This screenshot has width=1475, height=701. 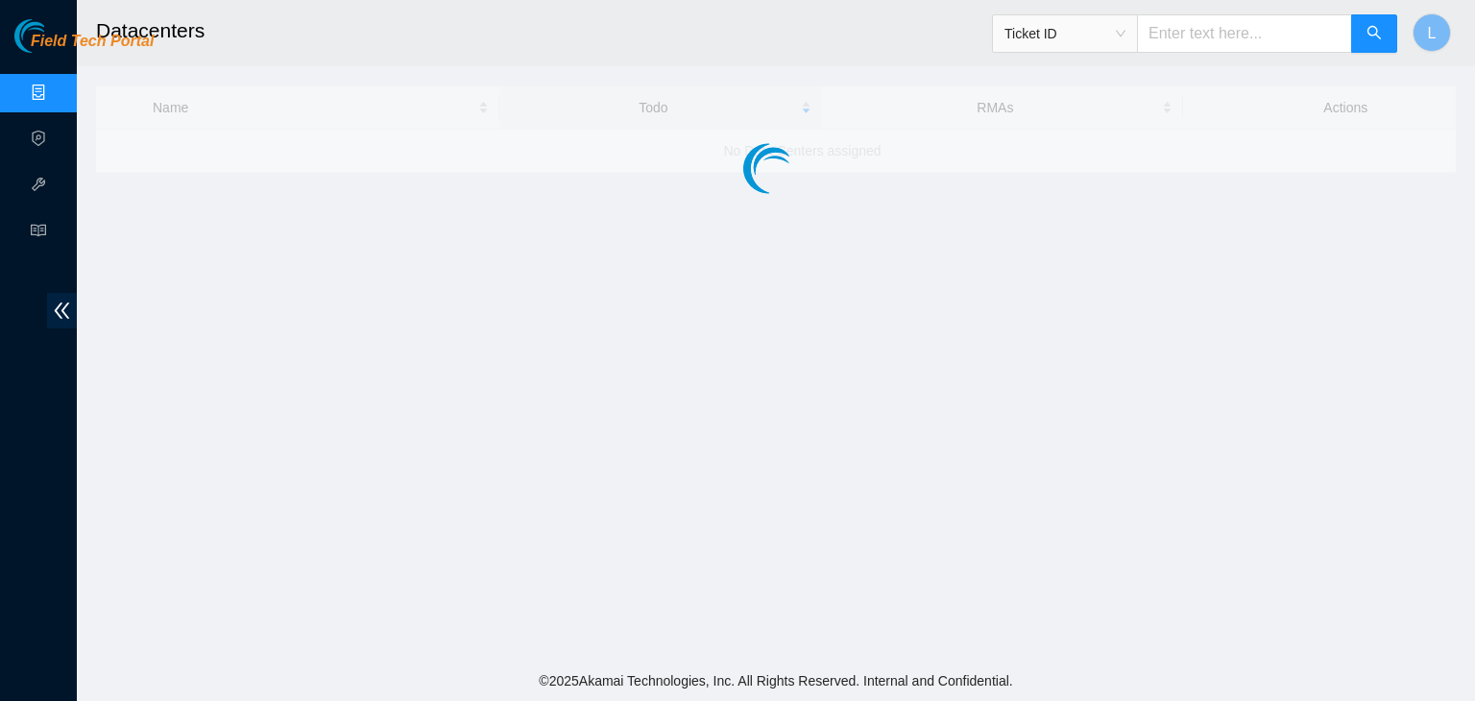 What do you see at coordinates (92, 41) in the screenshot?
I see `span: Field Tech Portal` at bounding box center [92, 41].